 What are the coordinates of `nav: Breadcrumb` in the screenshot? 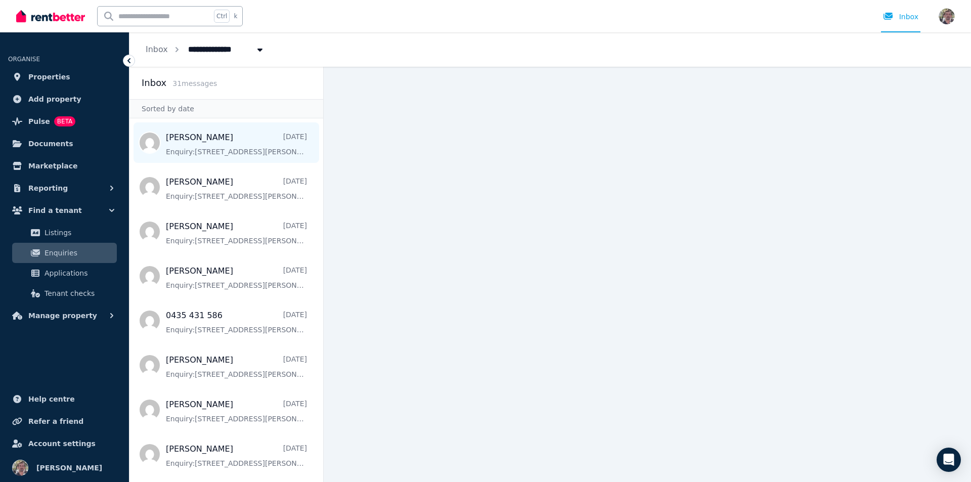 It's located at (205, 50).